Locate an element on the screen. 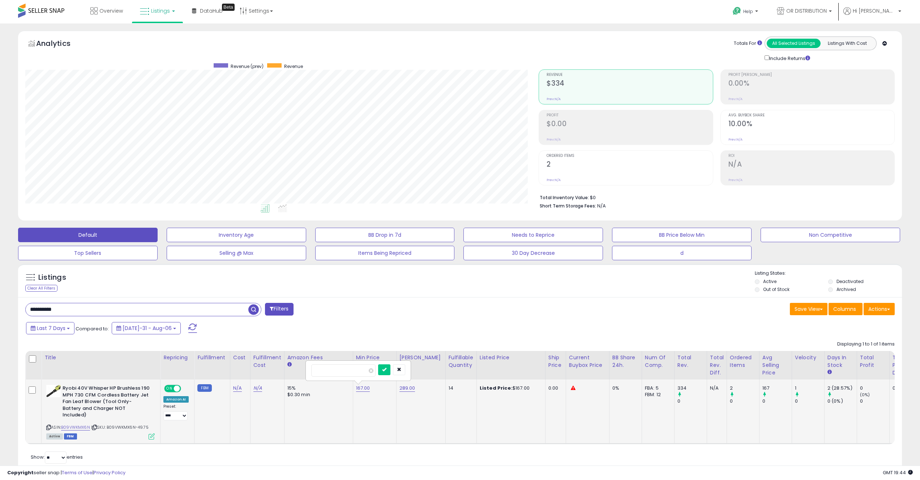 This screenshot has height=480, width=920. b: Short Term Storage Fees: is located at coordinates (568, 206).